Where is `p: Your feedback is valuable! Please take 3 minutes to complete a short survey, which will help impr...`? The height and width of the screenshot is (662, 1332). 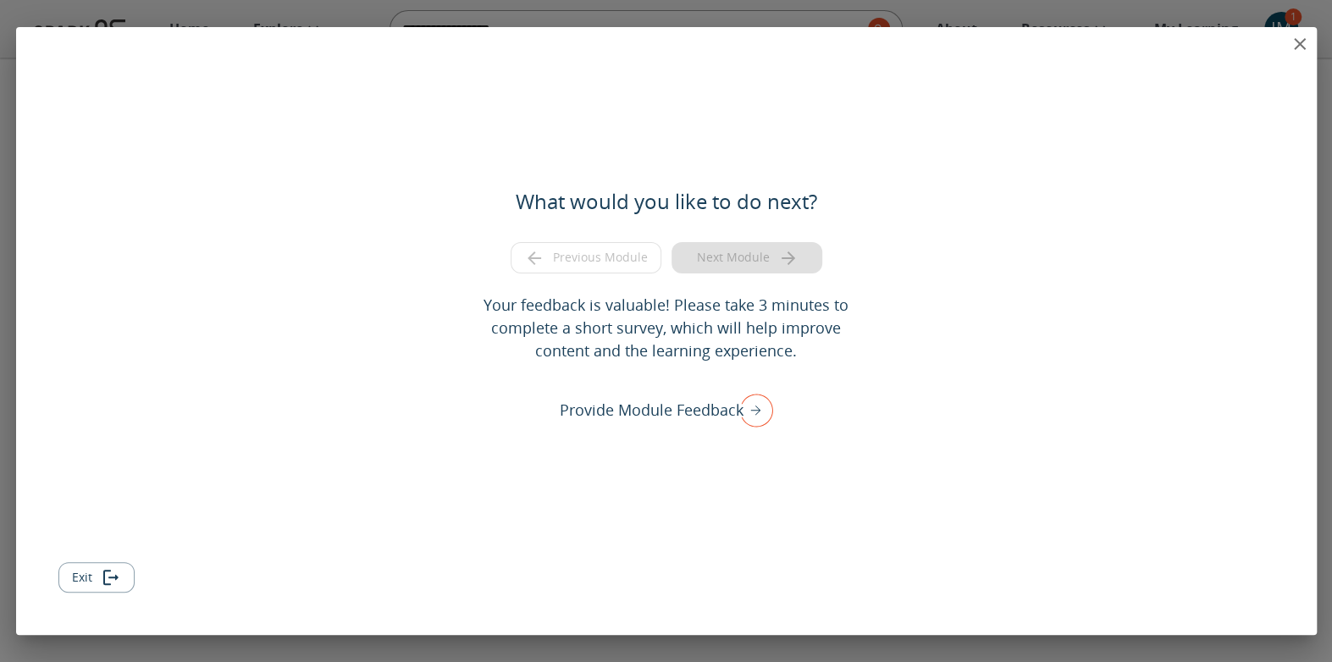 p: Your feedback is valuable! Please take 3 minutes to complete a short survey, which will help impr... is located at coordinates (666, 328).